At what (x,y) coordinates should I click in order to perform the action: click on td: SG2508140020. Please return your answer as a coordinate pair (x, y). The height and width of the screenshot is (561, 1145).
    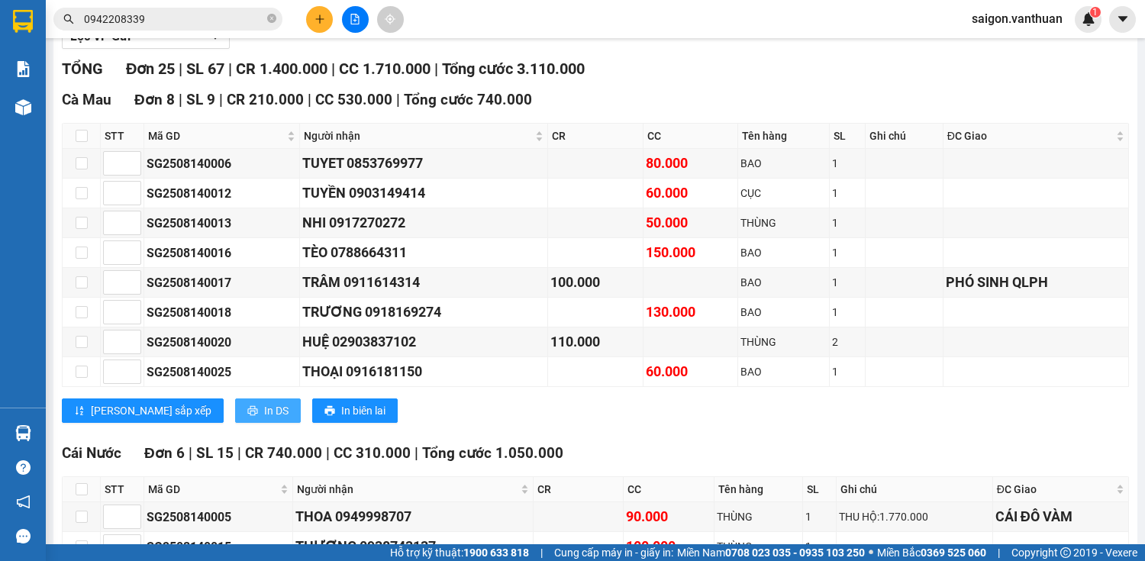
    Looking at the image, I should click on (222, 342).